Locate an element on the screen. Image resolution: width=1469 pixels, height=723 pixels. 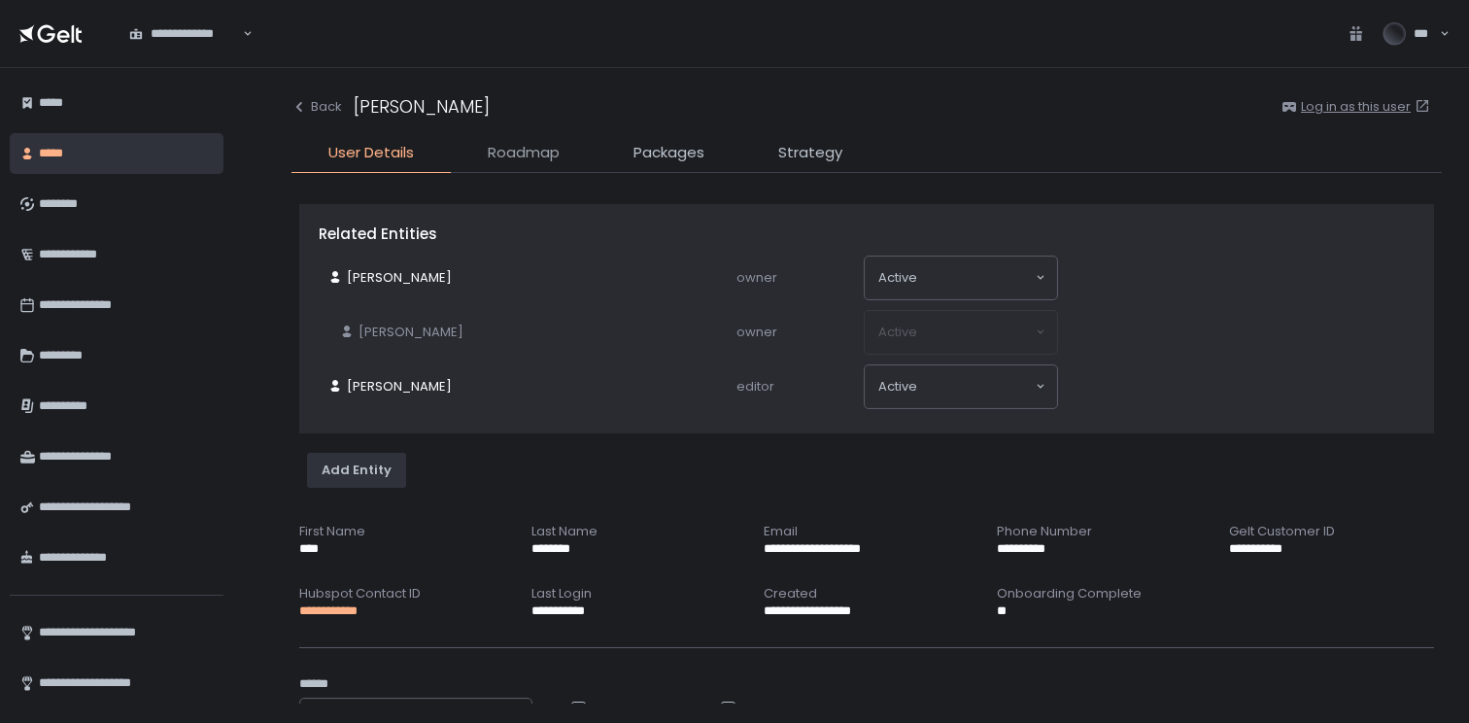
div: Phone Number is located at coordinates (1099, 531).